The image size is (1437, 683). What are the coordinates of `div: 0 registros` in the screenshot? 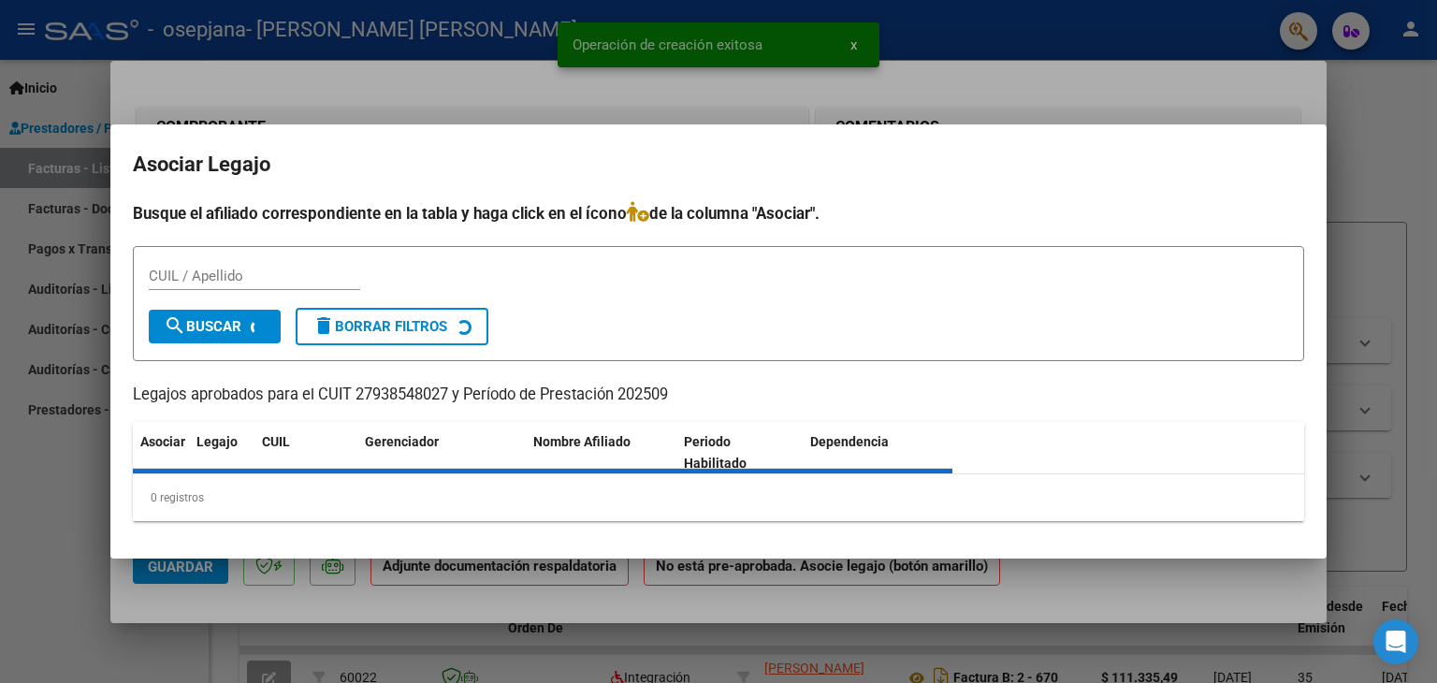 It's located at (718, 498).